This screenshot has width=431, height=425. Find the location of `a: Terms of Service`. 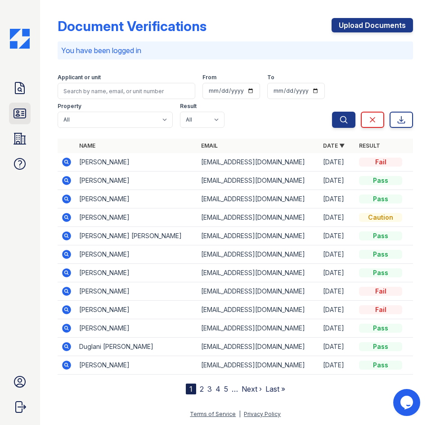

a: Terms of Service is located at coordinates (213, 413).